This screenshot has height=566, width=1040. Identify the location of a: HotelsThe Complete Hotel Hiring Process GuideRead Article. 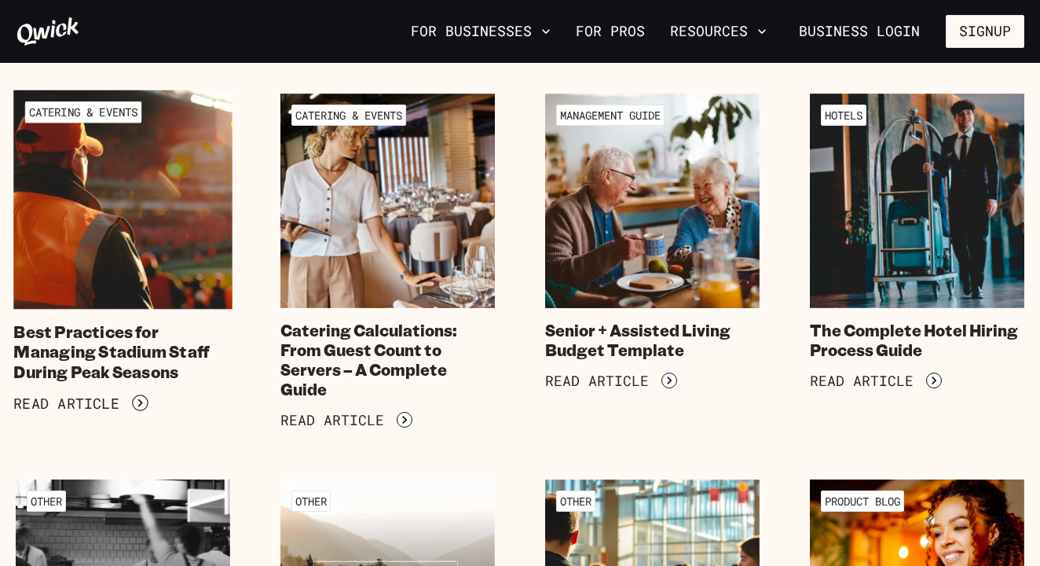
(917, 261).